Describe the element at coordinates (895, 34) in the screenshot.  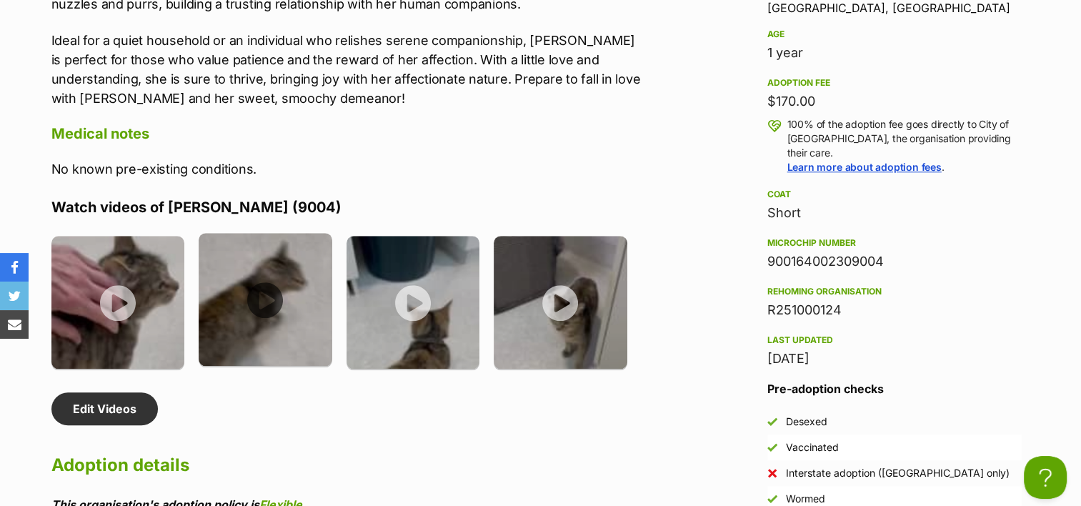
I see `div: Age` at that location.